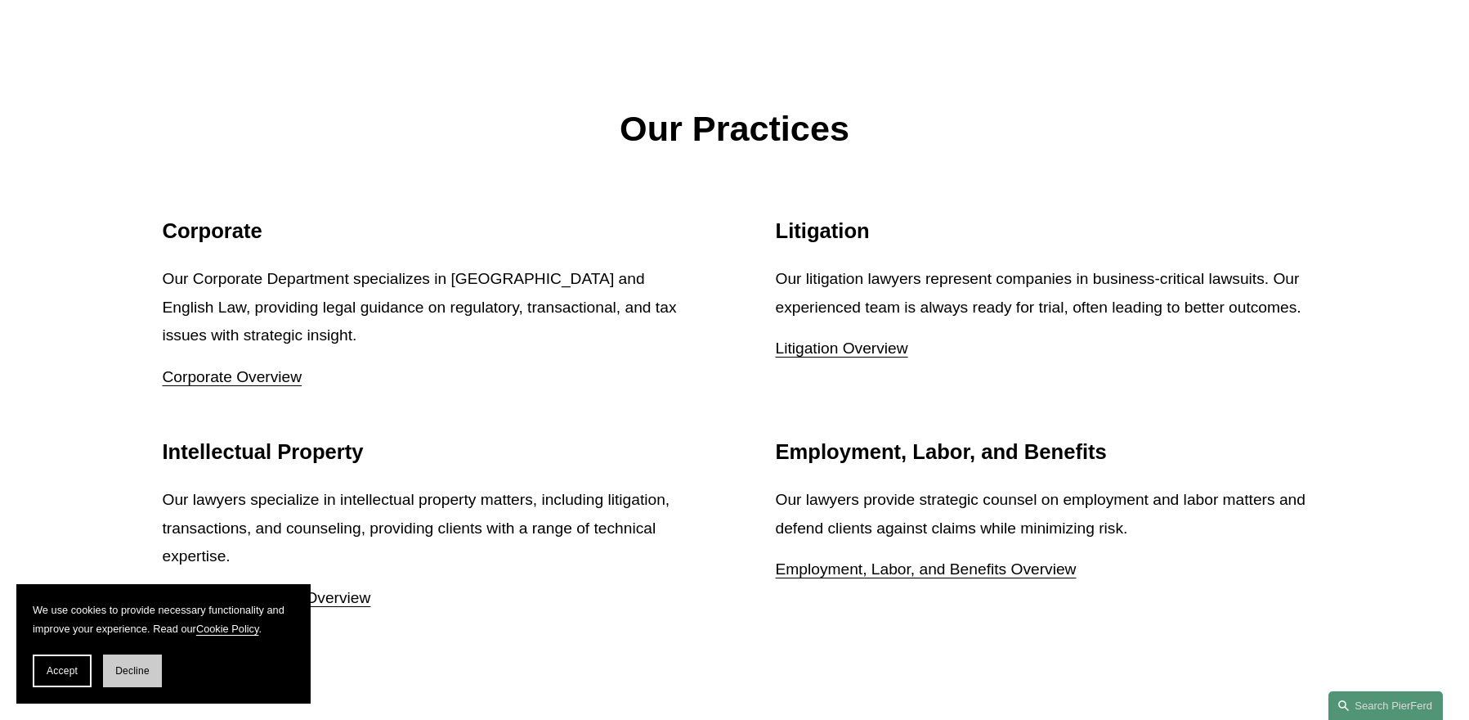  Describe the element at coordinates (1042, 514) in the screenshot. I see `p: Our lawyers provide strategic counsel on employment and labor matters and defend clients against ...` at that location.